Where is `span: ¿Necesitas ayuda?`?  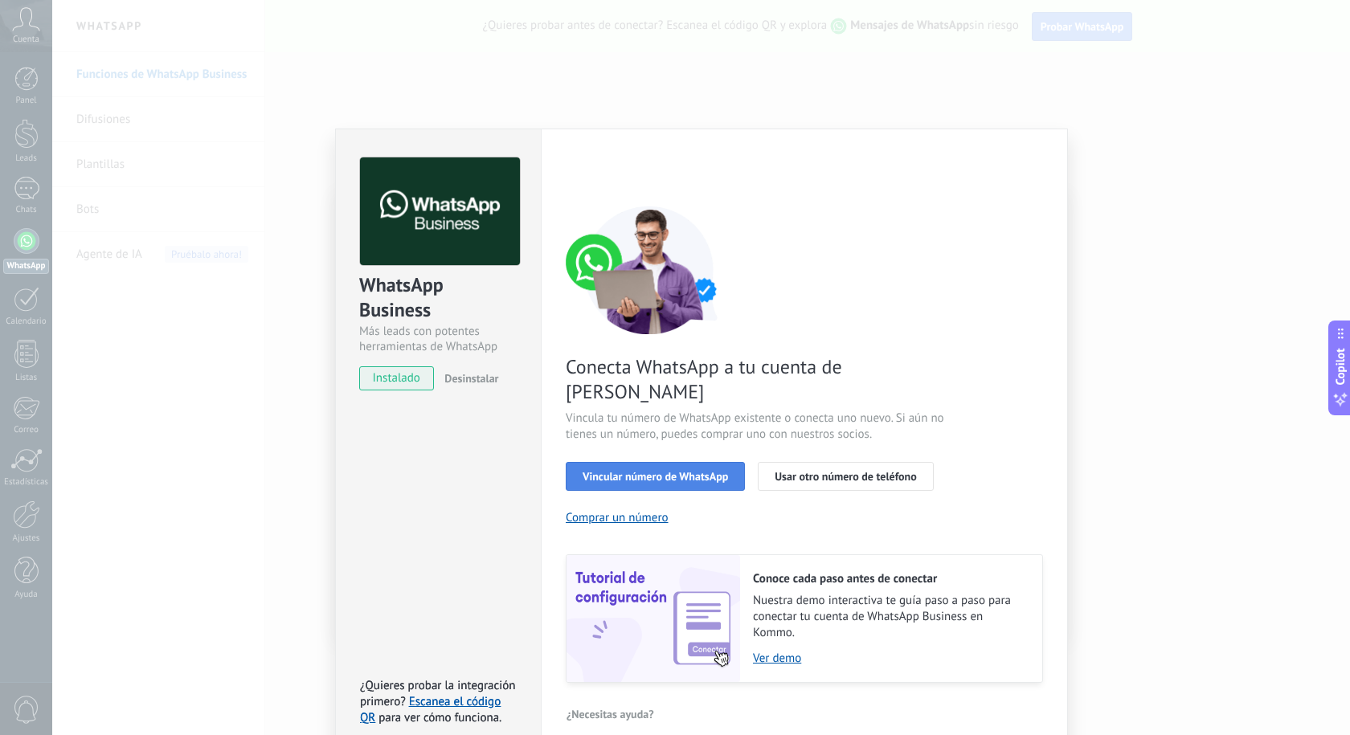
span: ¿Necesitas ayuda? is located at coordinates (610, 715).